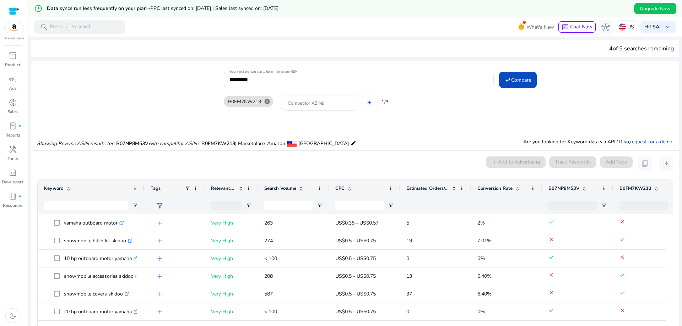 This screenshot has width=682, height=326. I want to click on mat-icon: error_outline, so click(38, 9).